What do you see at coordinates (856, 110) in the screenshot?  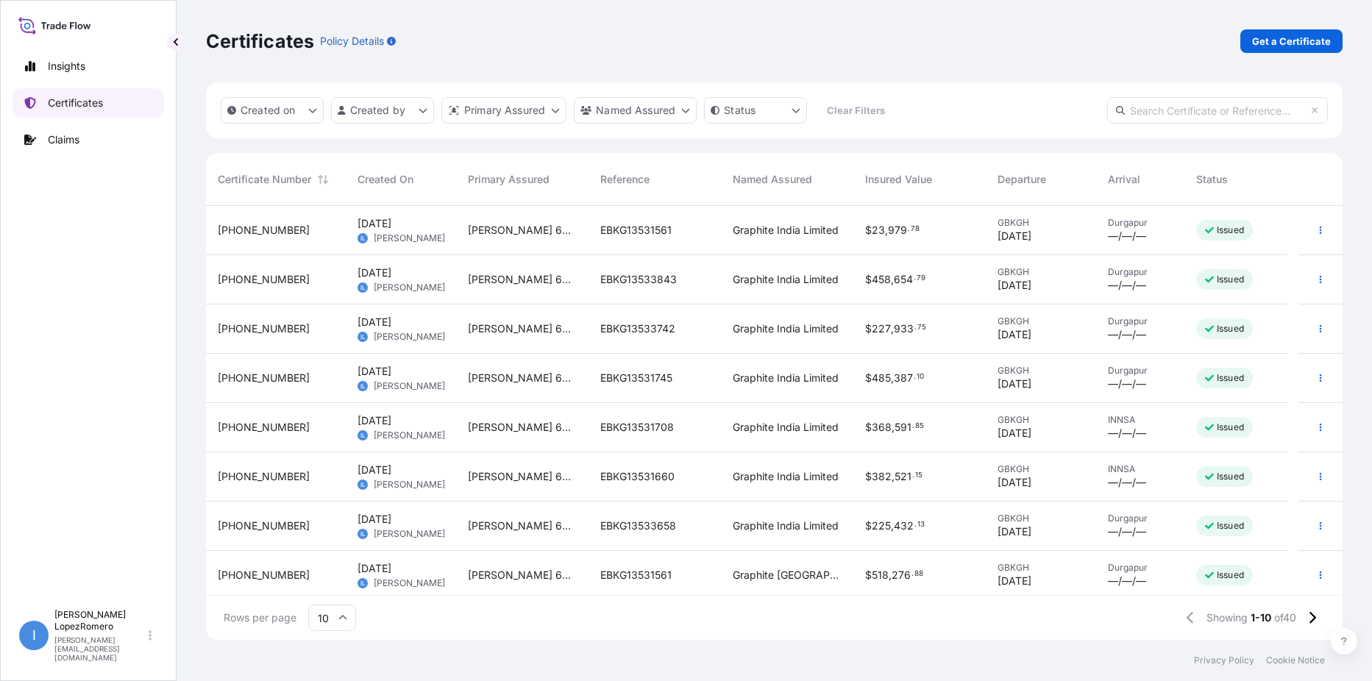 I see `button: Clear Filters` at bounding box center [856, 110].